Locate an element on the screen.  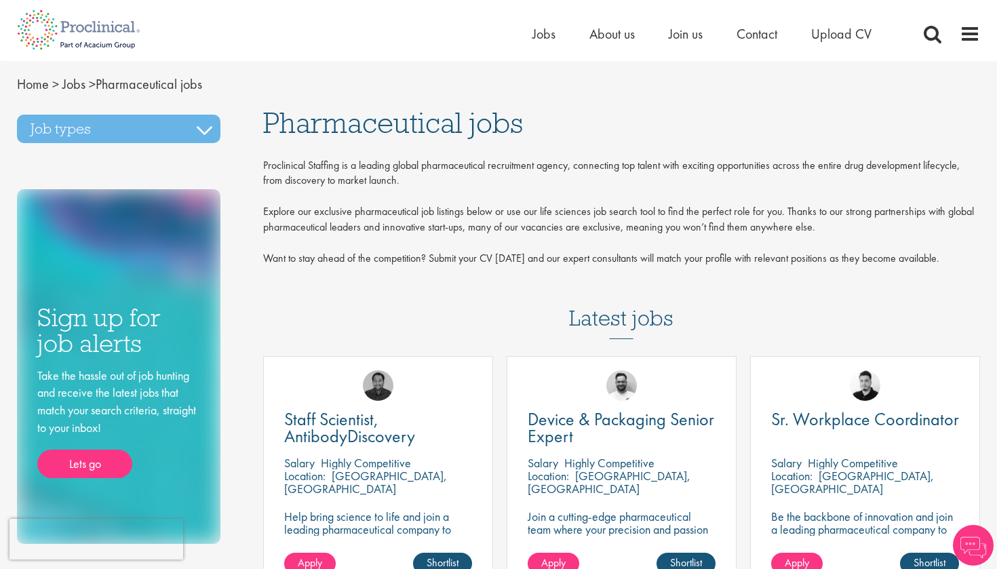
h3: Job types is located at coordinates (119, 129).